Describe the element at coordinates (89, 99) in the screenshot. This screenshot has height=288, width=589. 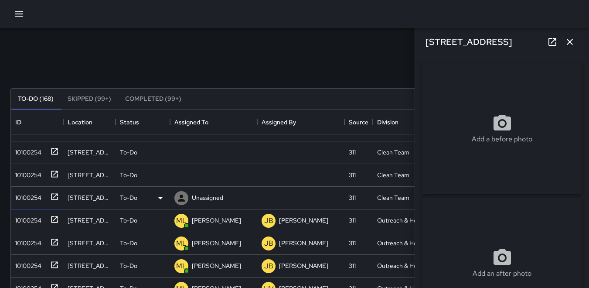
I see `button: Skipped (99+)` at that location.